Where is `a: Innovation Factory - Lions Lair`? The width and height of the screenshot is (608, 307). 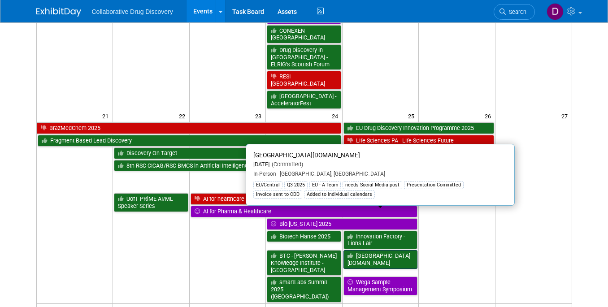 a: Innovation Factory - Lions Lair is located at coordinates (381, 240).